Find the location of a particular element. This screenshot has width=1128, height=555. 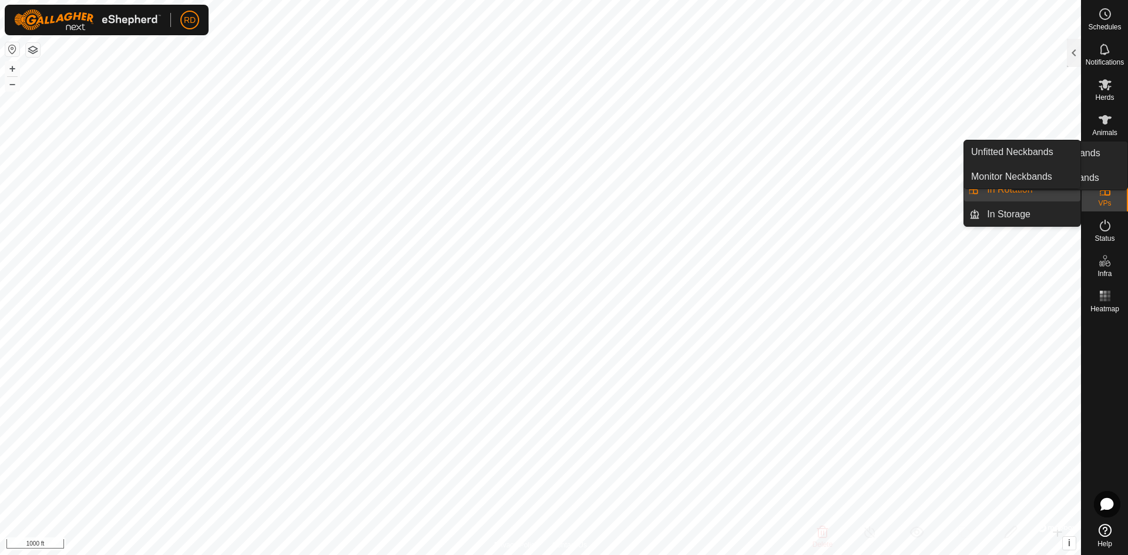

button: Reset Map is located at coordinates (12, 49).